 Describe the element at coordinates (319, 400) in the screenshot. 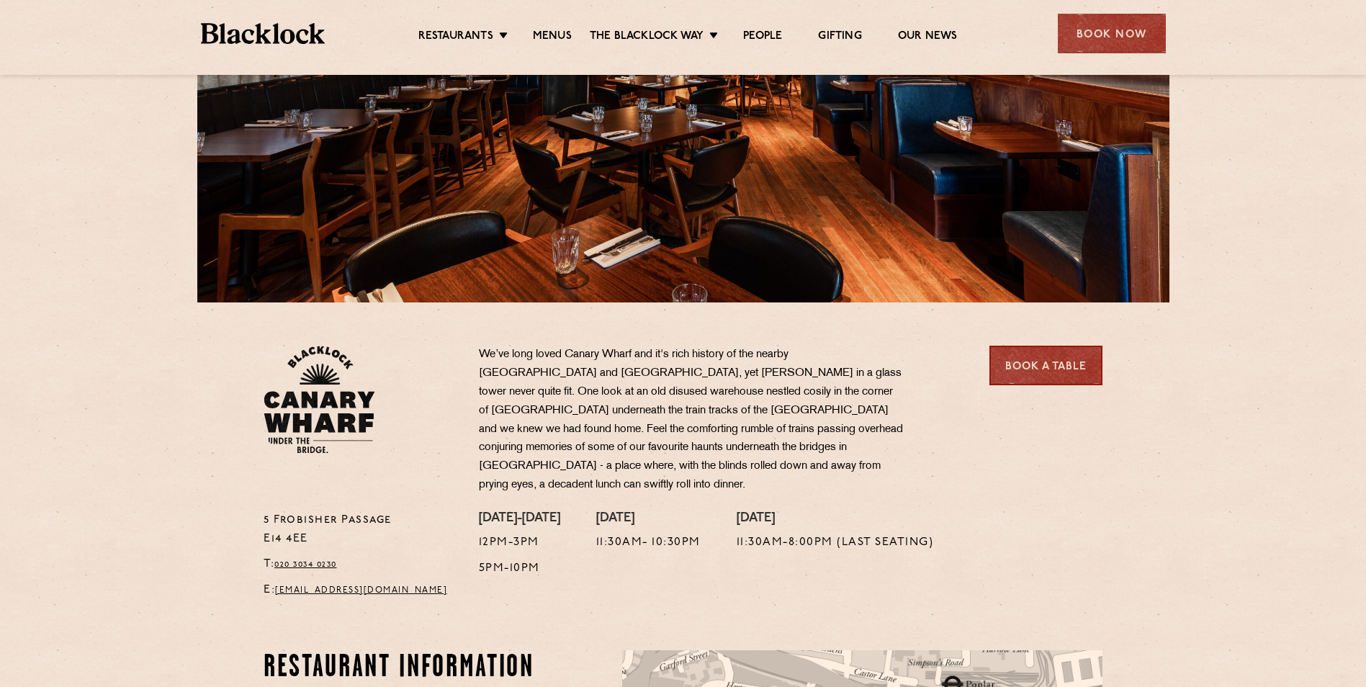

I see `img: BL_CW_Logo_Website.svg` at that location.